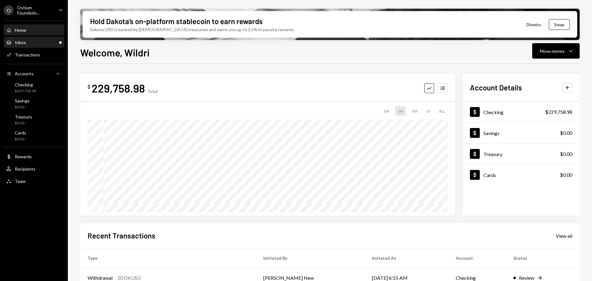  Describe the element at coordinates (34, 30) in the screenshot. I see `a: Home` at that location.